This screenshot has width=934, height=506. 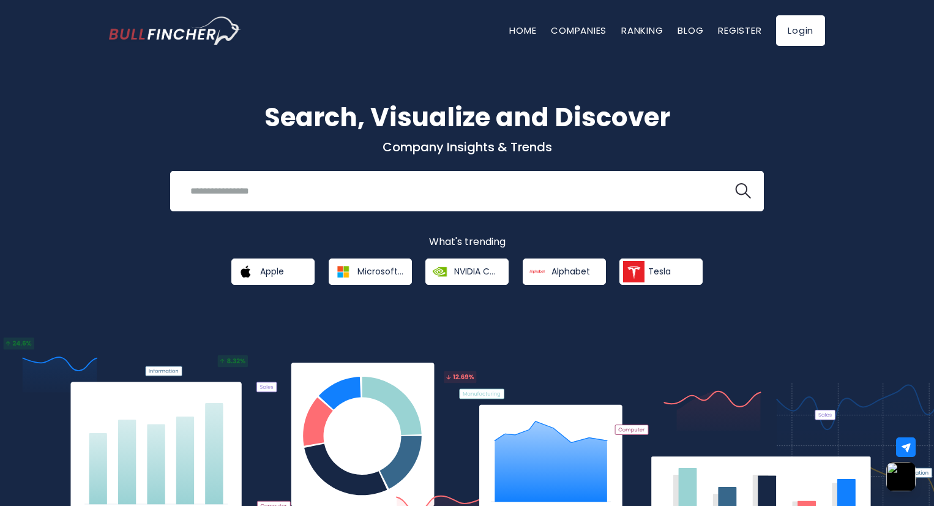 What do you see at coordinates (467, 147) in the screenshot?
I see `p: Company Insights & Trends` at bounding box center [467, 147].